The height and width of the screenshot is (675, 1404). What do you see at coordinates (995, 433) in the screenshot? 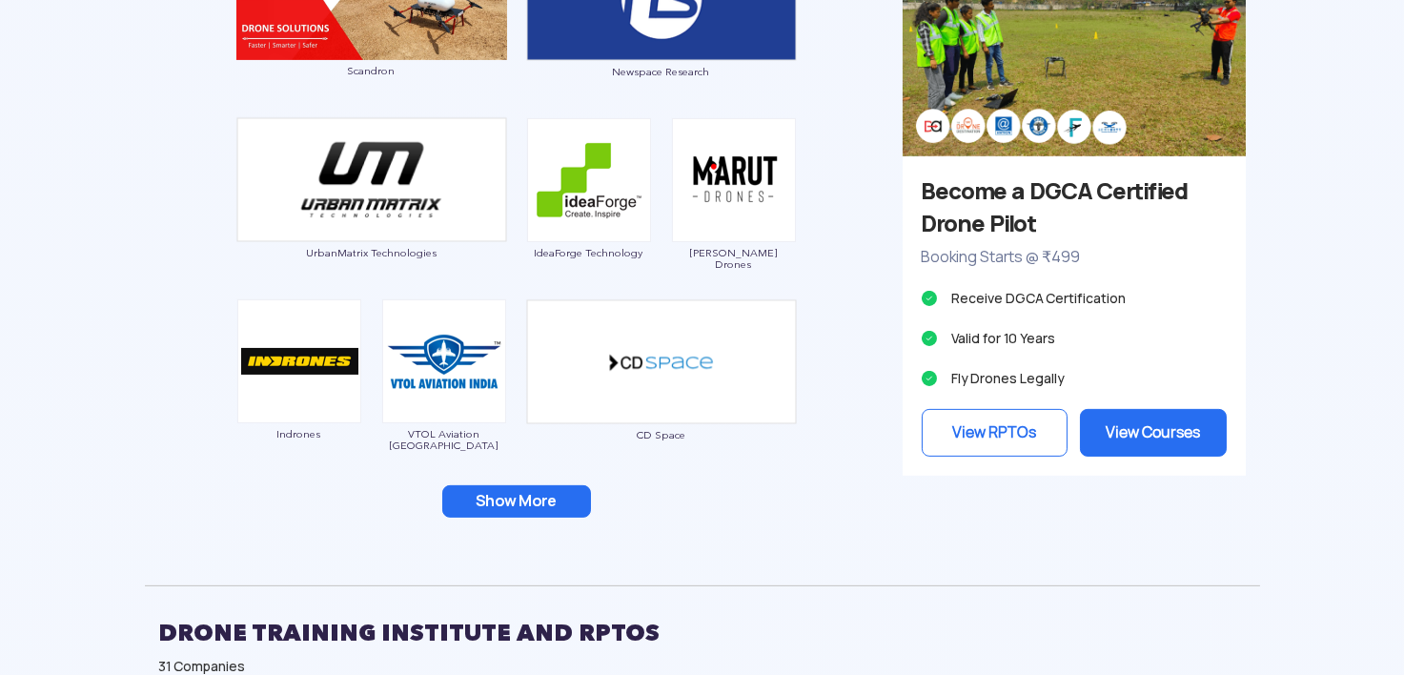
I see `a: View RPTOs` at bounding box center [995, 433].